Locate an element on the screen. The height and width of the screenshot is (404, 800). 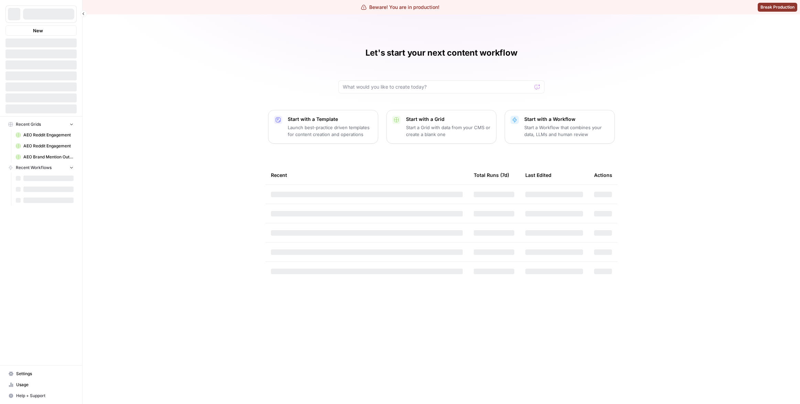
div: Last Edited is located at coordinates (538, 175).